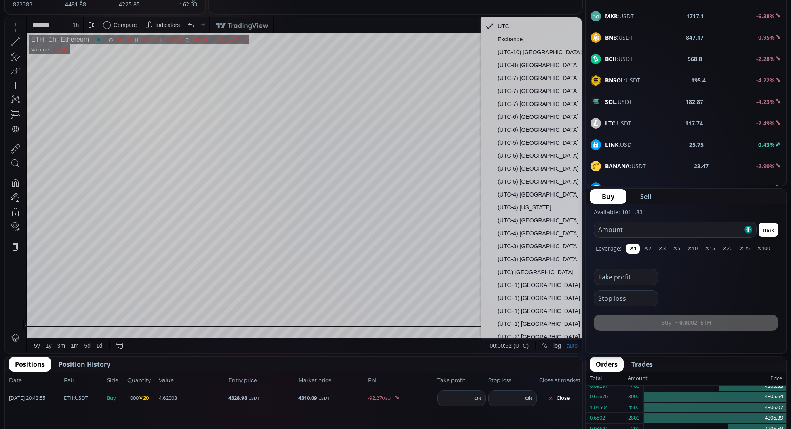 Image resolution: width=791 pixels, height=429 pixels. What do you see at coordinates (539, 9) in the screenshot?
I see `span: UTC` at bounding box center [539, 9].